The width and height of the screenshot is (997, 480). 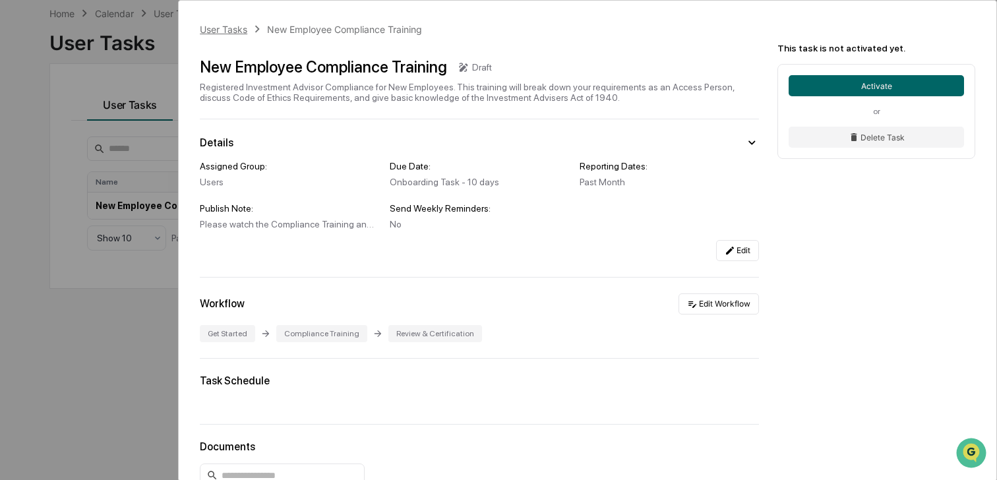 What do you see at coordinates (289, 224) in the screenshot?
I see `div: Please watch the Compliance Training and once finished, sign the corresponding attestation. Pleas...` at bounding box center [289, 224].